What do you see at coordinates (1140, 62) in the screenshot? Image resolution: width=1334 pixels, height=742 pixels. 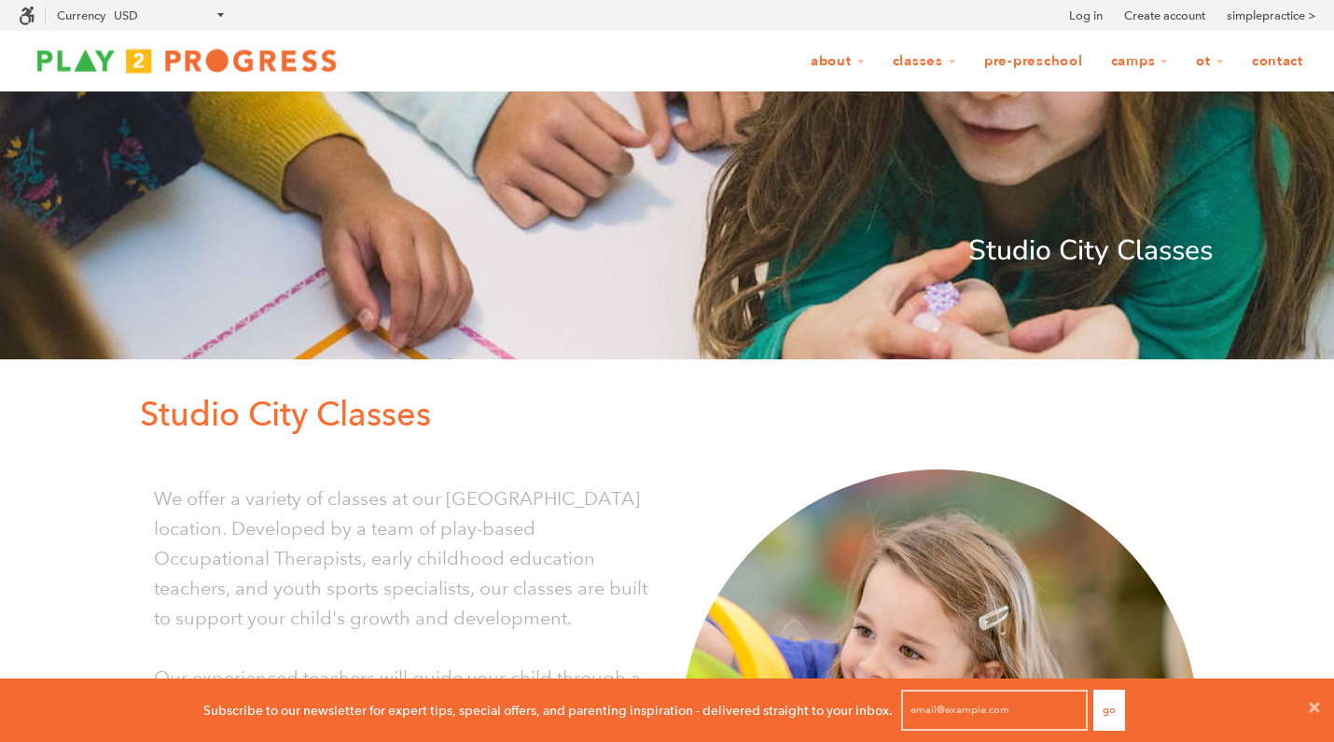 I see `a: Camps` at bounding box center [1140, 62].